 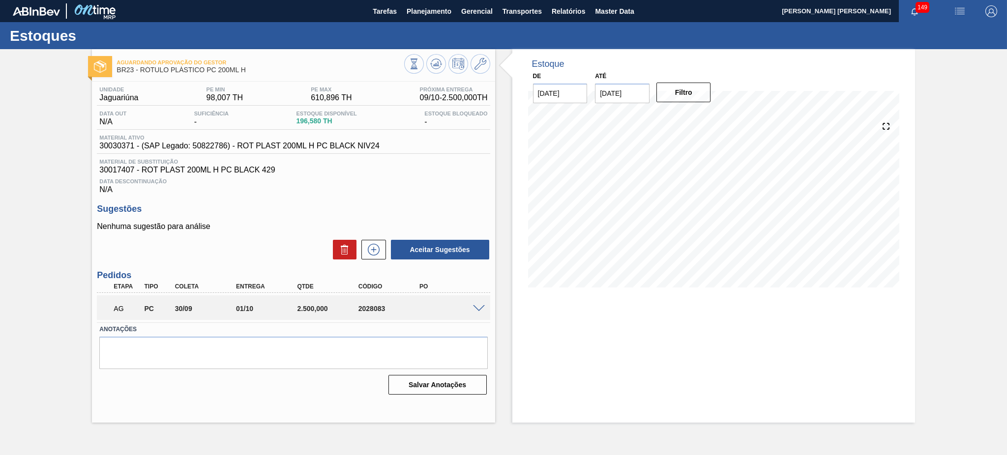 I want to click on span: 30030371 - (SAP Legado: 50822786) - ROT PLAST 200ML H PC BLACK NIV24, so click(x=239, y=146).